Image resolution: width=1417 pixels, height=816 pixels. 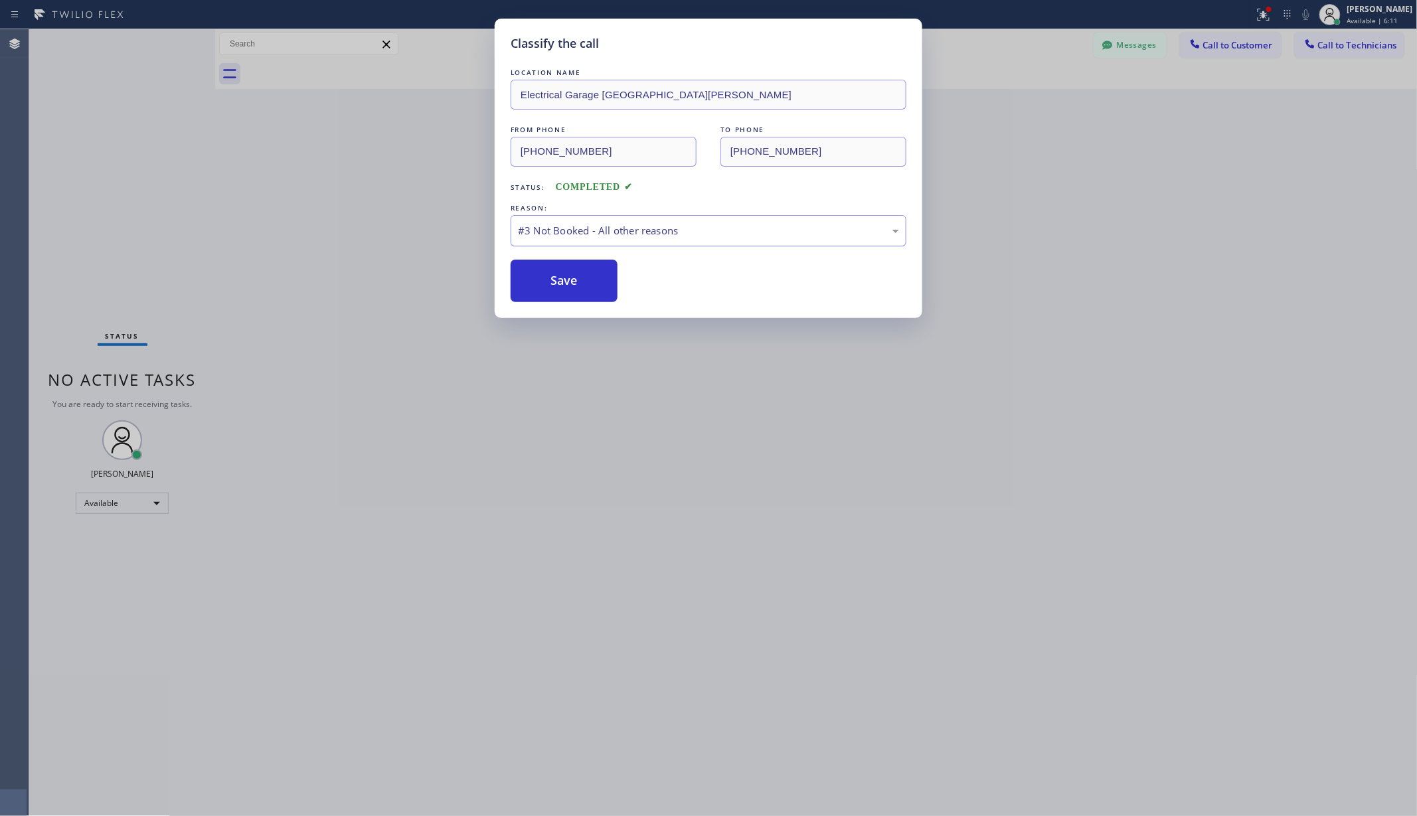 What do you see at coordinates (603, 151) in the screenshot?
I see `input: From phone` at bounding box center [603, 151].